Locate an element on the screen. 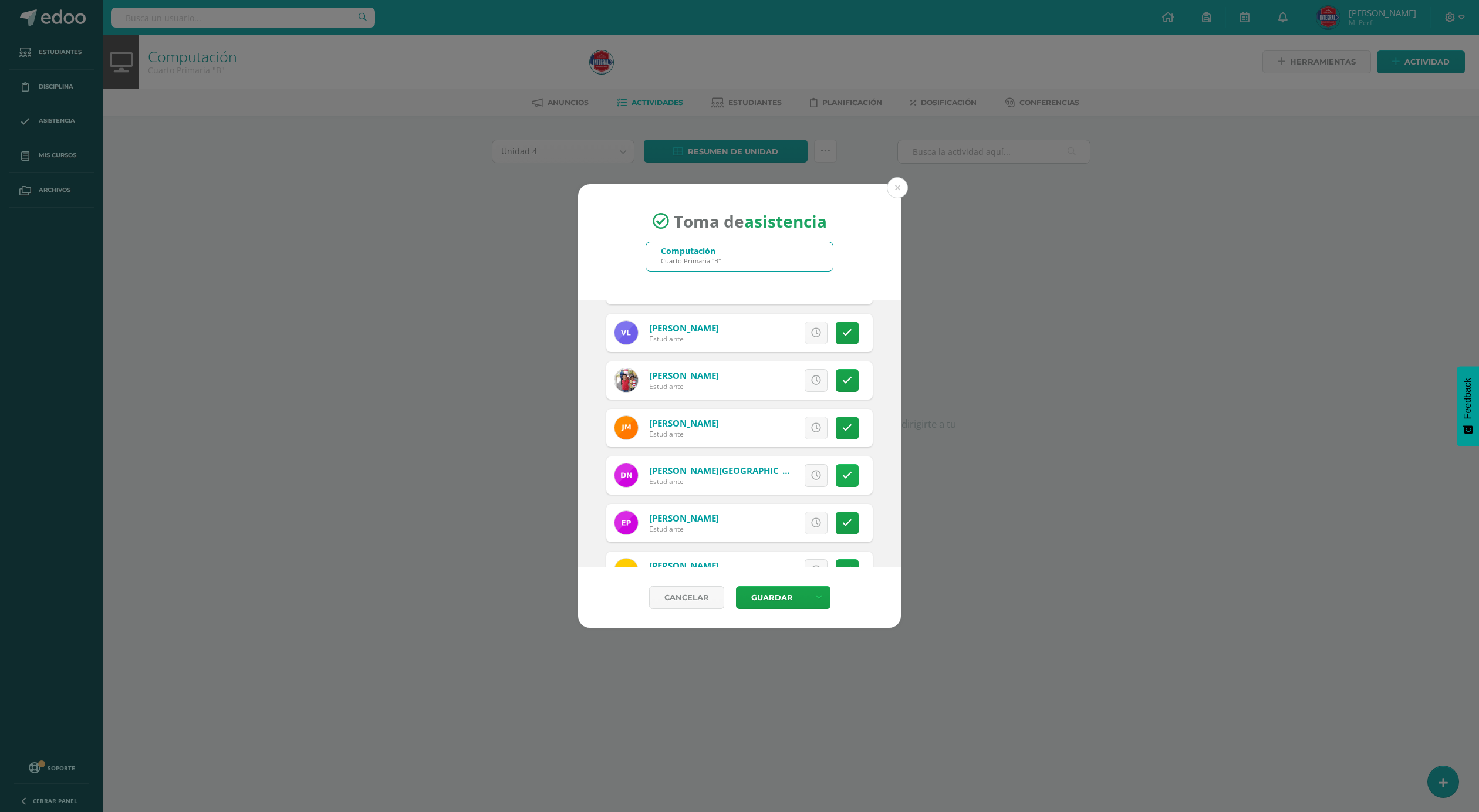 This screenshot has height=812, width=1479. img: 81324a703d404d5e07e6cac323c220ca.png is located at coordinates (626, 333).